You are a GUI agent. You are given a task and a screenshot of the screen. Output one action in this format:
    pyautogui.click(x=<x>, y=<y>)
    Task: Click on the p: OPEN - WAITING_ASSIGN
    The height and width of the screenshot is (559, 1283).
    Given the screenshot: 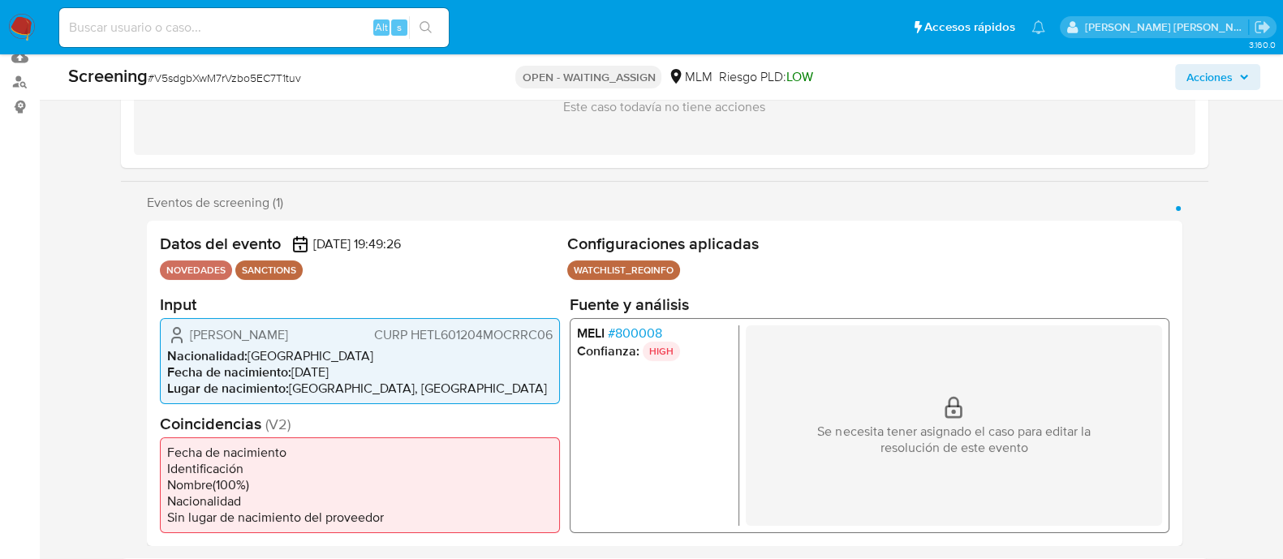 What is the action you would take?
    pyautogui.click(x=589, y=77)
    